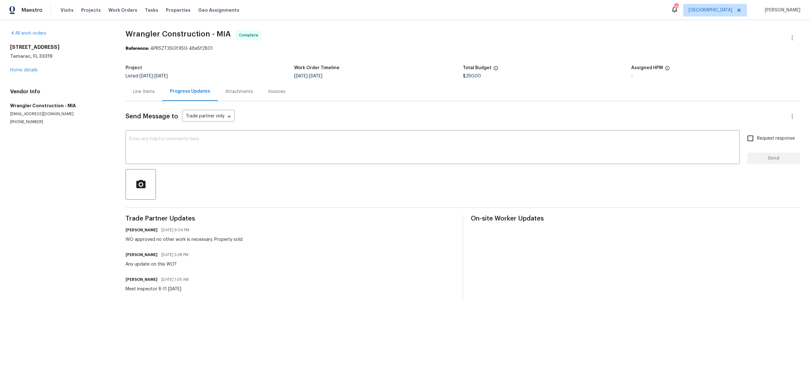 This screenshot has height=383, width=810. I want to click on h5: Project, so click(134, 68).